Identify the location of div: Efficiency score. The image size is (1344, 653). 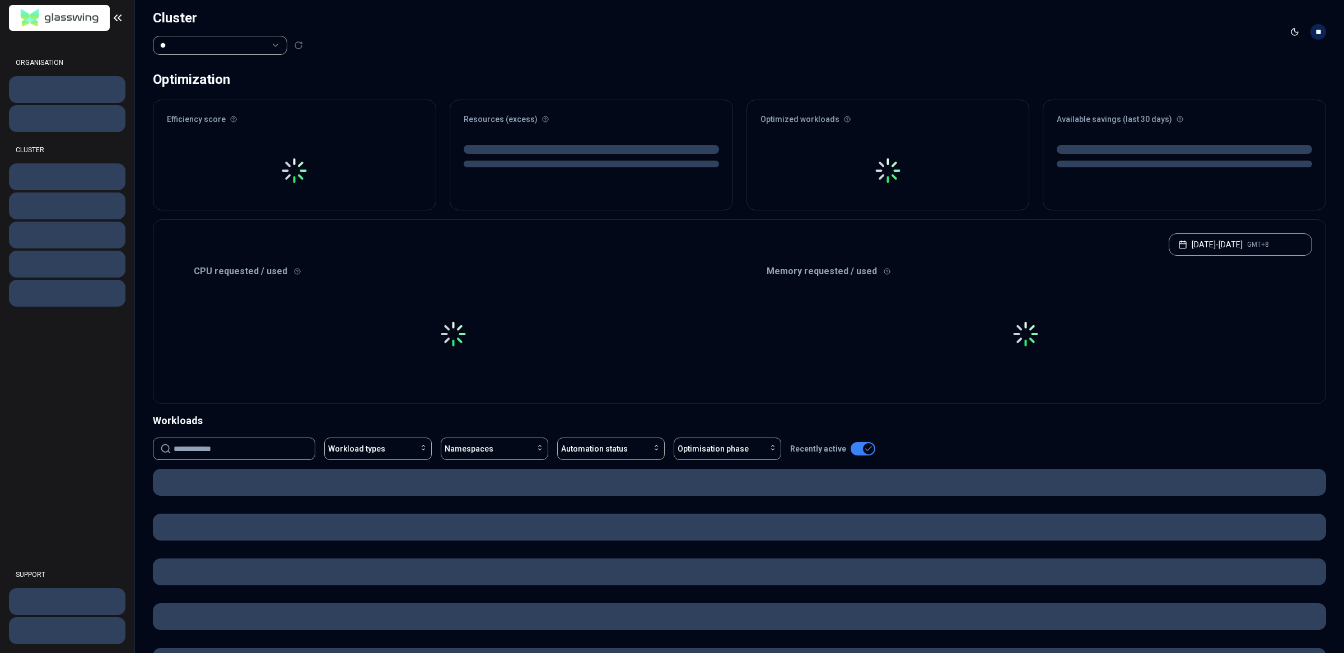
(294, 116).